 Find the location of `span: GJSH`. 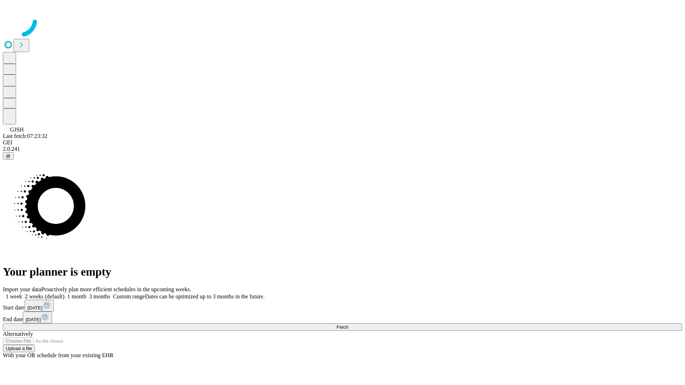

span: GJSH is located at coordinates (17, 129).